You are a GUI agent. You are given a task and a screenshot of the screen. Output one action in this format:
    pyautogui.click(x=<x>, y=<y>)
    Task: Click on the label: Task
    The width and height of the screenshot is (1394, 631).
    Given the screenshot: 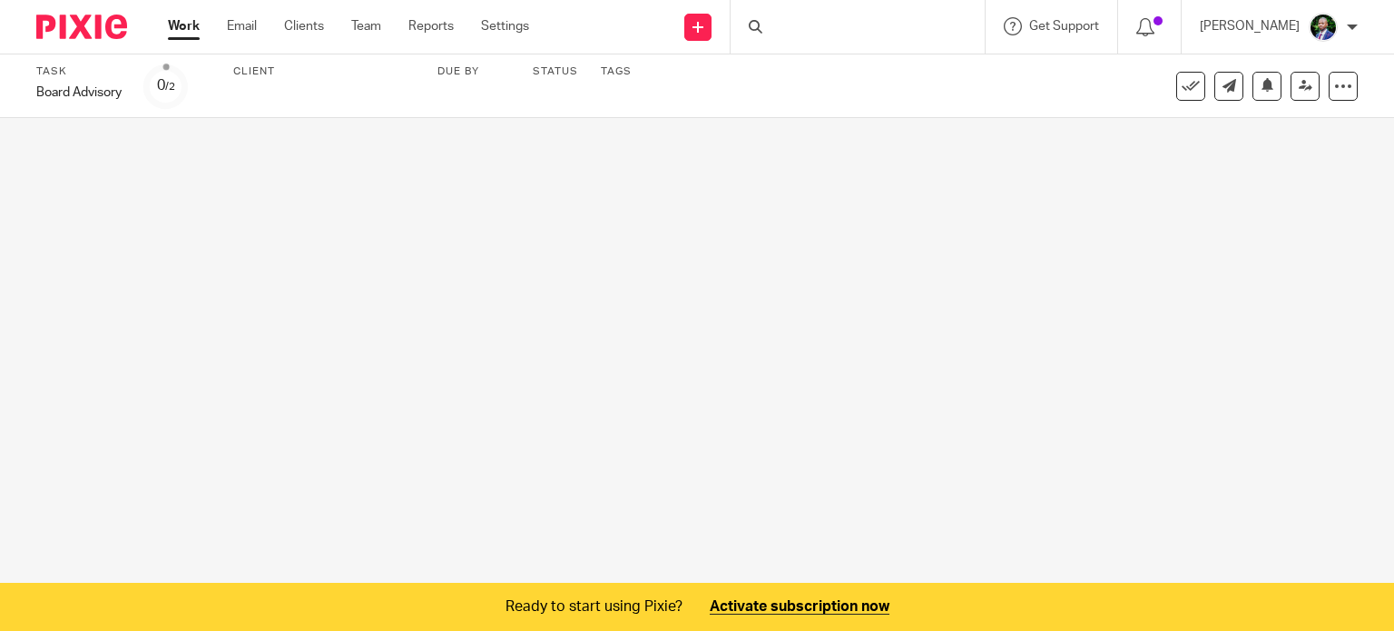 What is the action you would take?
    pyautogui.click(x=79, y=72)
    